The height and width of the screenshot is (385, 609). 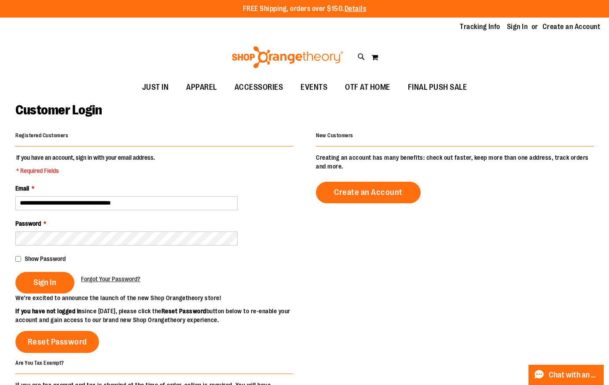 I want to click on span: ACCESSORIES, so click(x=259, y=87).